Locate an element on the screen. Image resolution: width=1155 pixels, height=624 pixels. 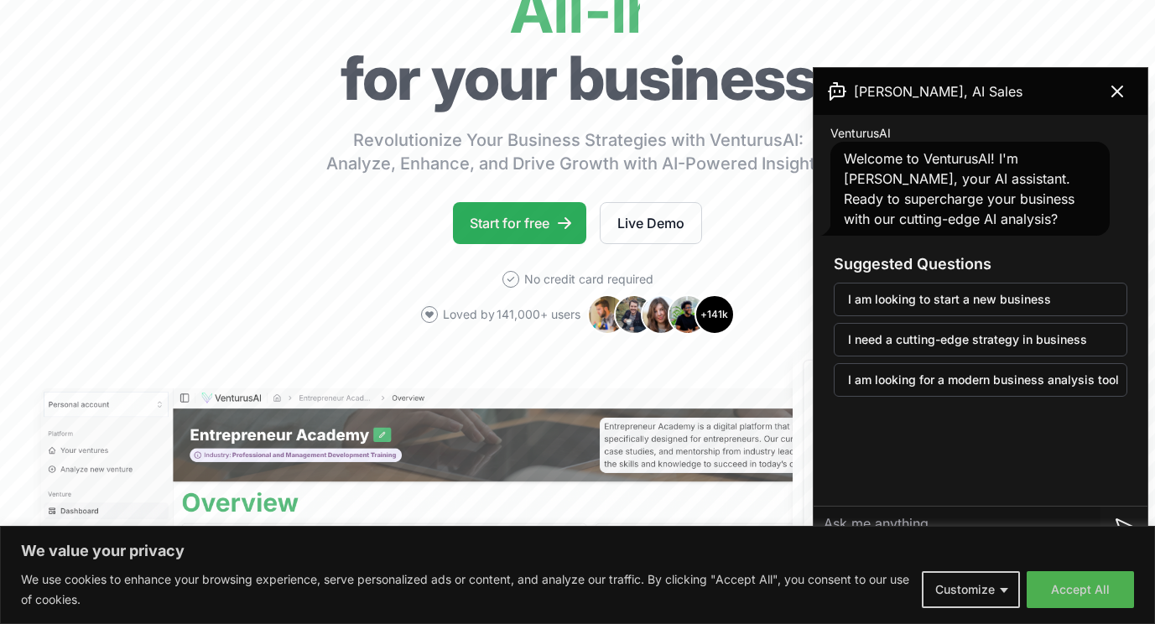
button: I am looking to start a new business is located at coordinates (980, 299).